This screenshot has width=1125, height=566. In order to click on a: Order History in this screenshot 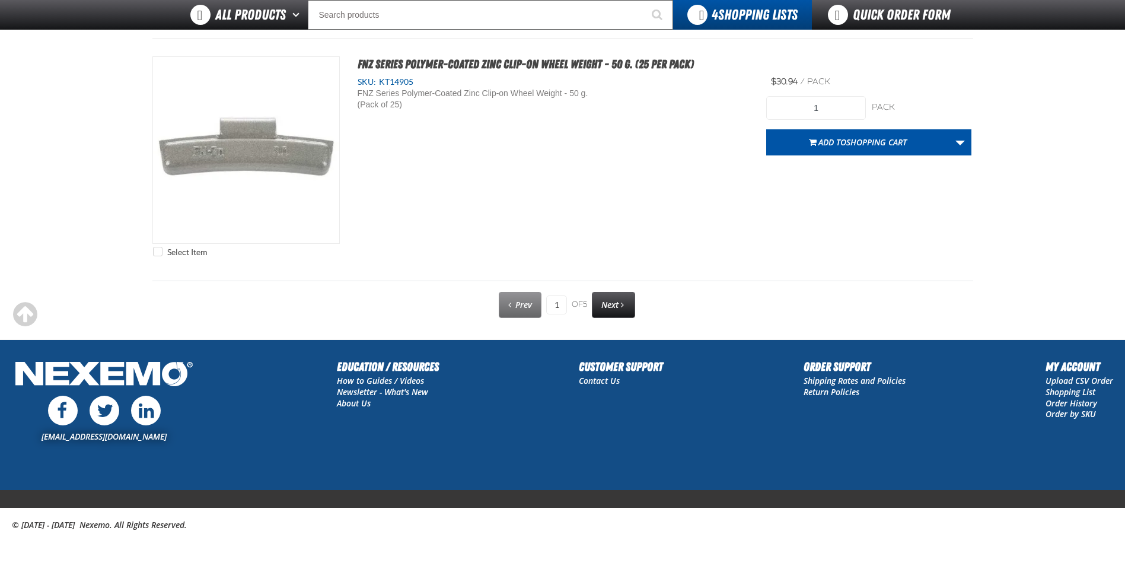, I will do `click(1071, 403)`.